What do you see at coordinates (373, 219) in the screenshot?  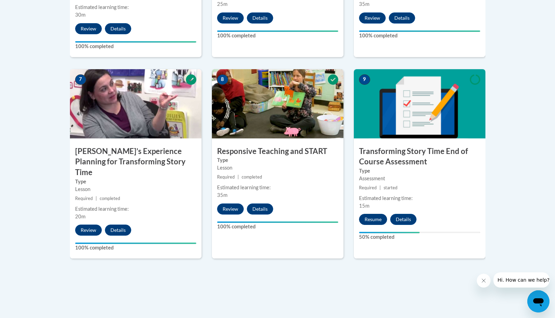 I see `button: Resume` at bounding box center [373, 219].